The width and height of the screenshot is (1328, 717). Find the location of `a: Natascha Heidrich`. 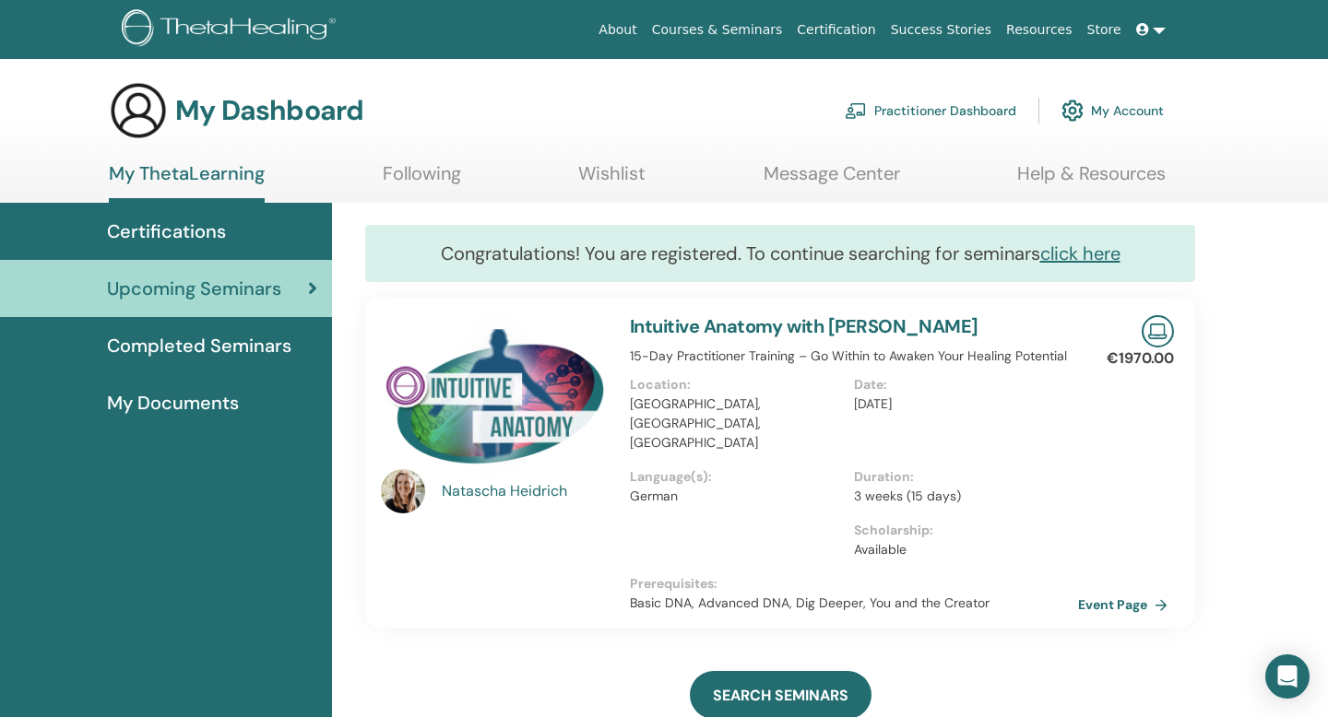

a: Natascha Heidrich is located at coordinates (526, 491).